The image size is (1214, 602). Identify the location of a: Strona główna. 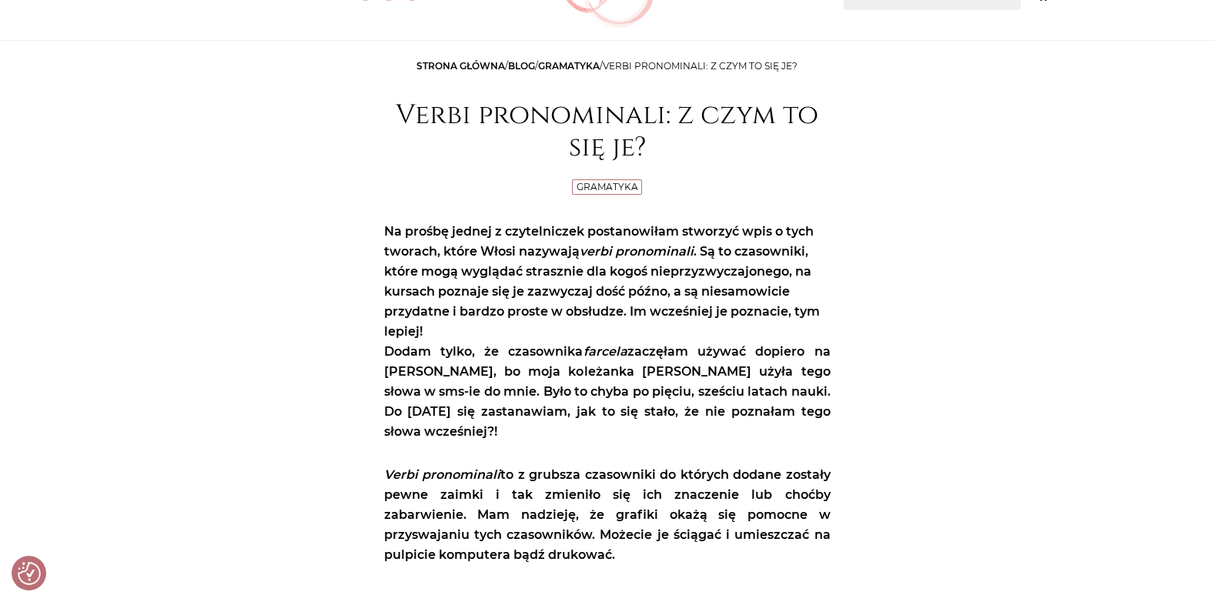
(460, 65).